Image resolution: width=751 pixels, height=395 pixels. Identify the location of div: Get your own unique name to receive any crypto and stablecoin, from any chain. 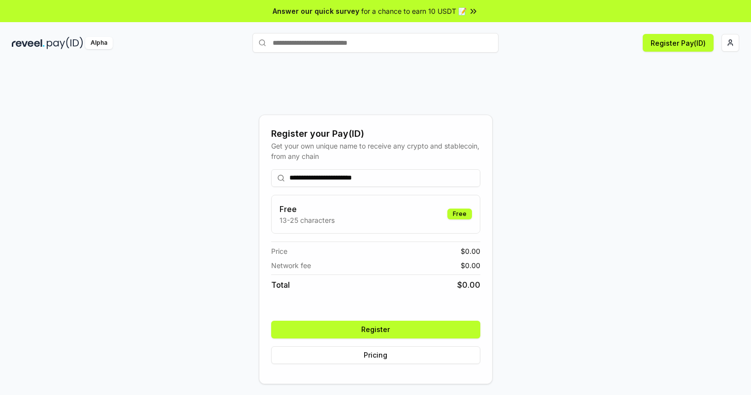
(376, 151).